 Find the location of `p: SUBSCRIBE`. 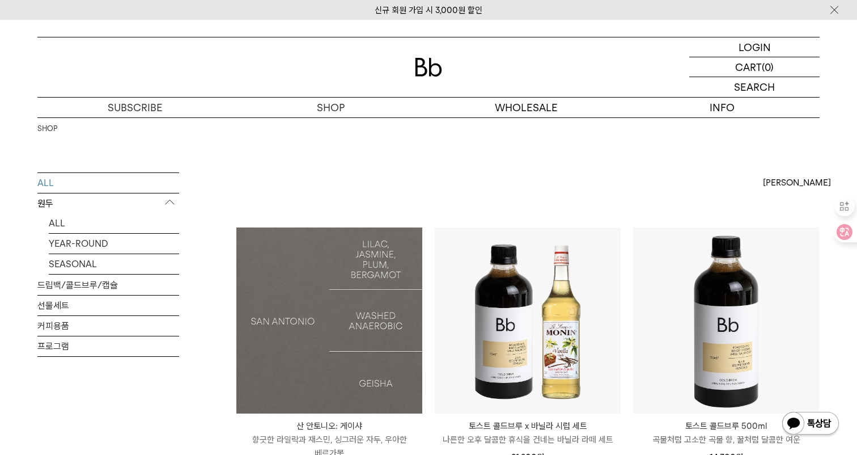

p: SUBSCRIBE is located at coordinates (135, 107).